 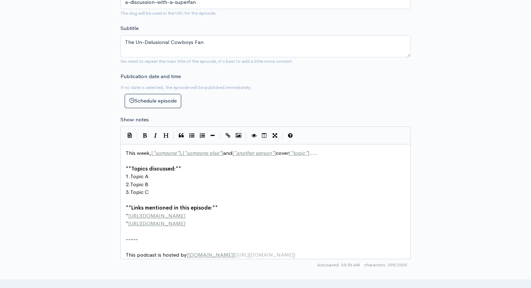 I want to click on span: 2., so click(x=128, y=184).